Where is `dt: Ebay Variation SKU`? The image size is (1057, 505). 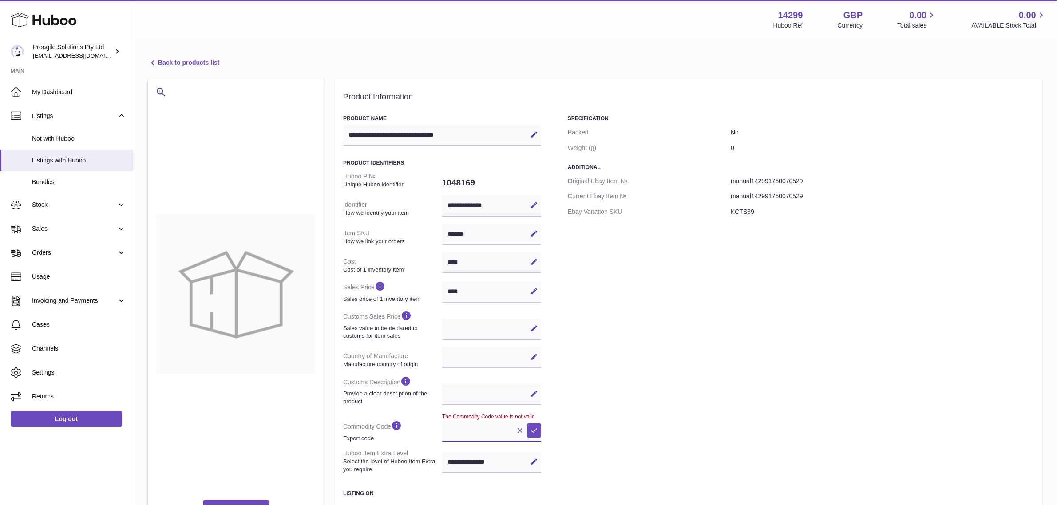 dt: Ebay Variation SKU is located at coordinates (649, 212).